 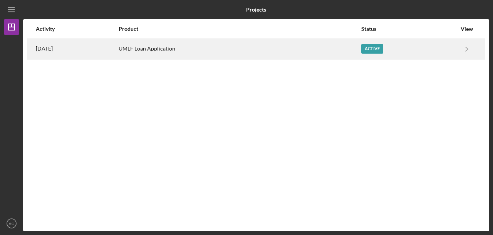 What do you see at coordinates (409, 29) in the screenshot?
I see `div: Status` at bounding box center [409, 29].